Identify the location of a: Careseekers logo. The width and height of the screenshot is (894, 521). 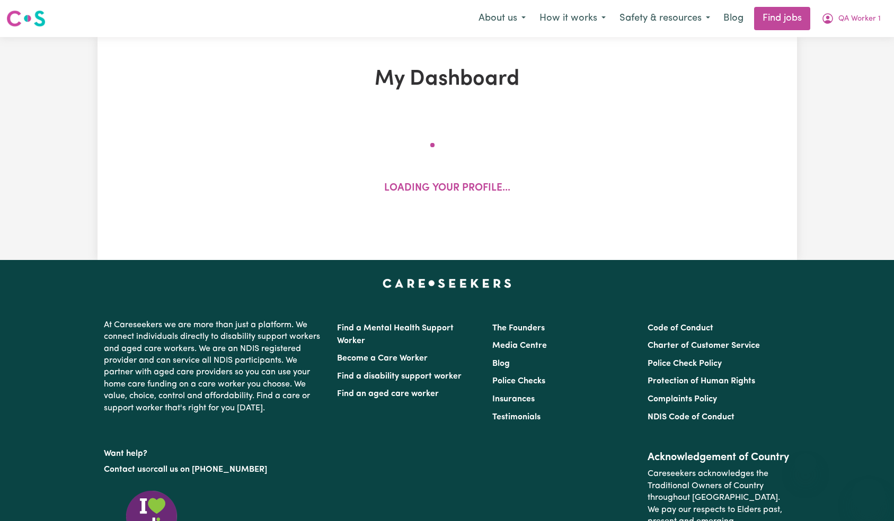
(26, 19).